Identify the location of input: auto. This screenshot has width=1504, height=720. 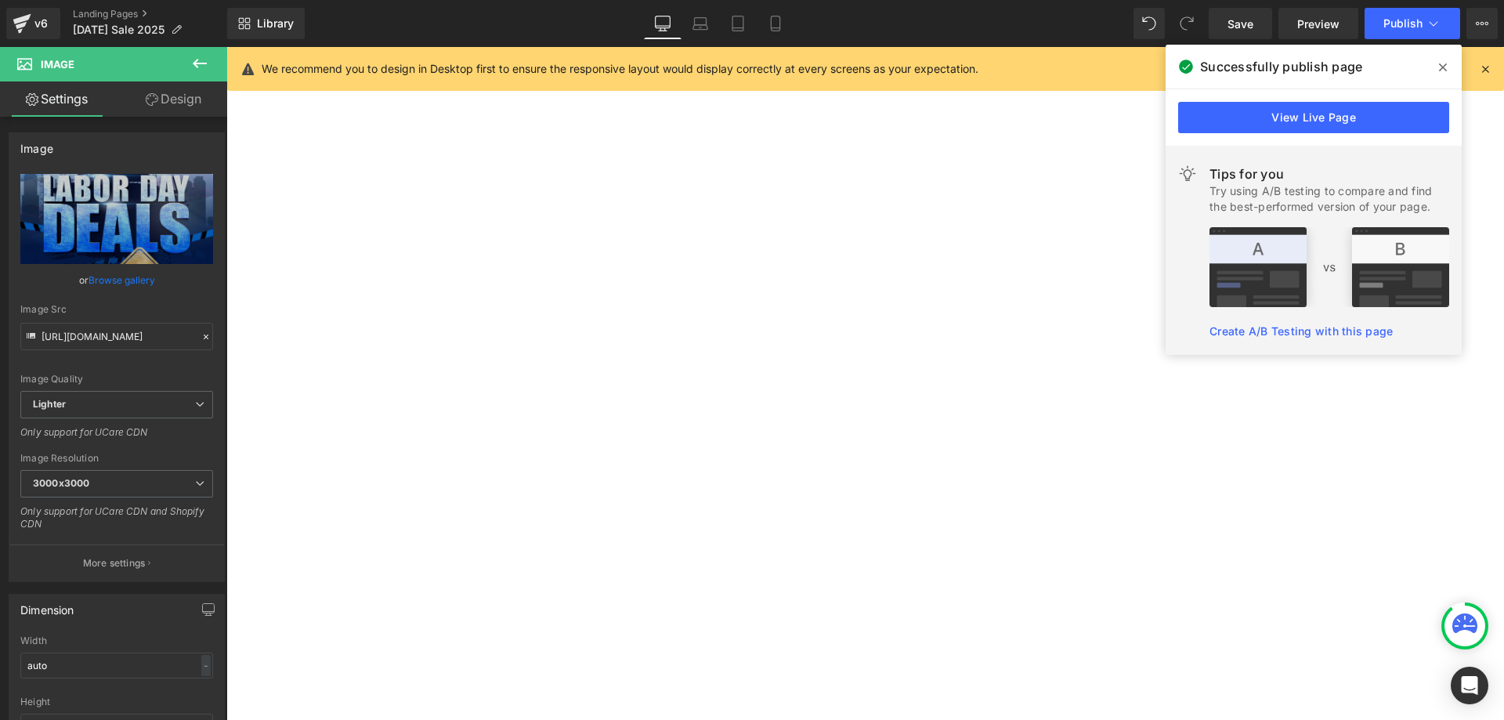
(117, 665).